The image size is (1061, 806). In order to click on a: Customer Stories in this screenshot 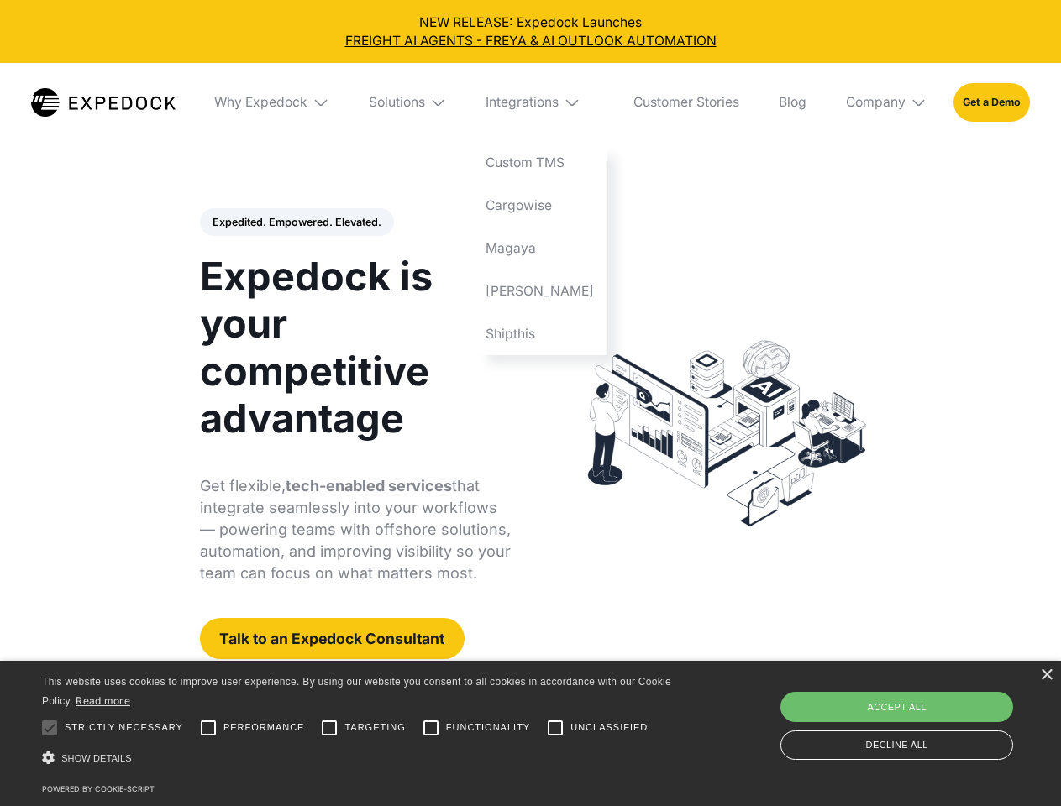, I will do `click(685, 102)`.